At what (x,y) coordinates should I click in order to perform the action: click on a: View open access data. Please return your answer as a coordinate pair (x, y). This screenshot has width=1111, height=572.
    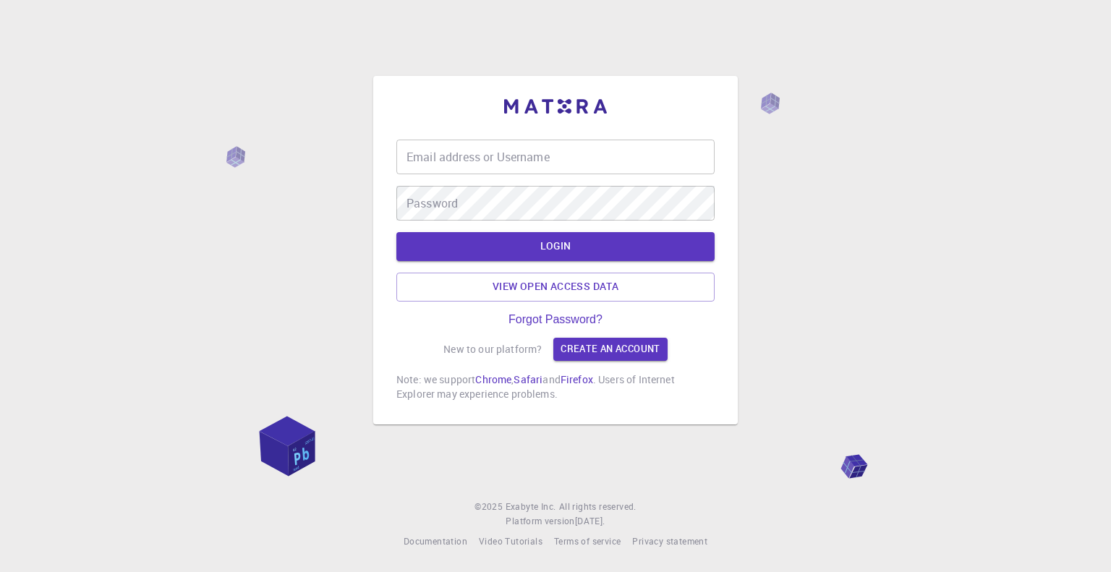
    Looking at the image, I should click on (555, 287).